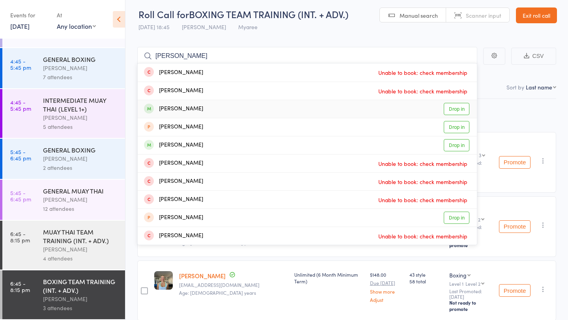  I want to click on a: Show more, so click(387, 292).